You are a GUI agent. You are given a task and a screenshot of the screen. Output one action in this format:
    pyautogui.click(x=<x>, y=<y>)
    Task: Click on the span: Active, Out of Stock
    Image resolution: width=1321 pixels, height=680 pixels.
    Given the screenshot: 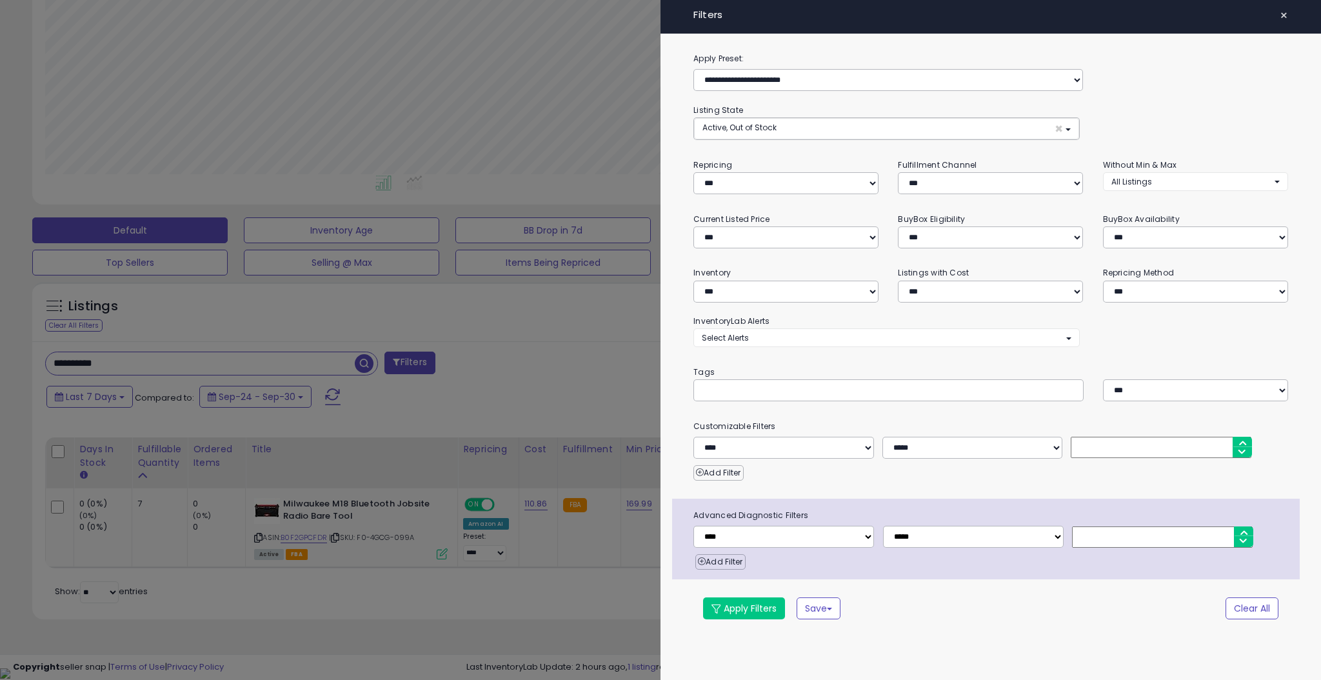 What is the action you would take?
    pyautogui.click(x=739, y=127)
    